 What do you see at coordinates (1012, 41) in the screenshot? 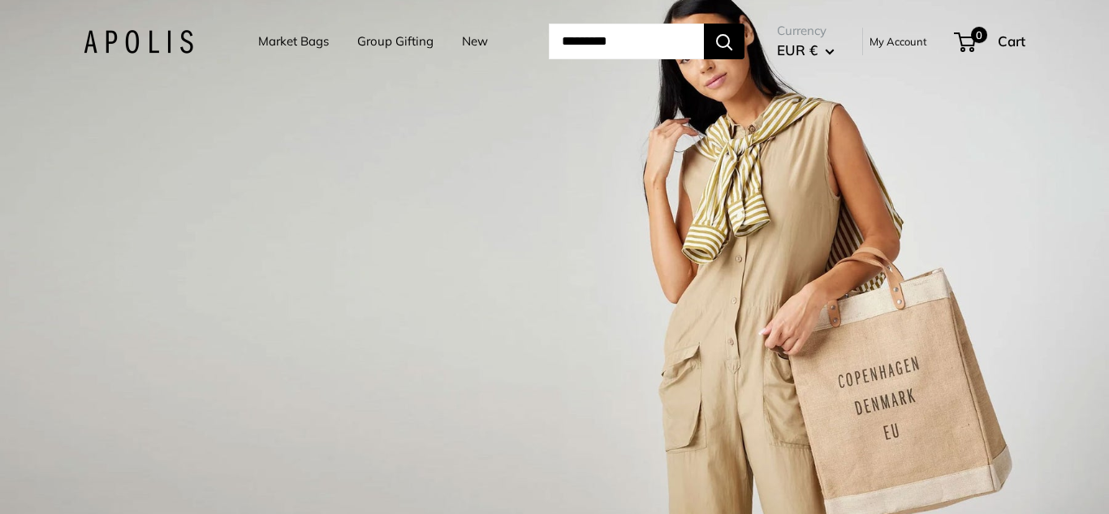
I see `span: Cart` at bounding box center [1012, 41].